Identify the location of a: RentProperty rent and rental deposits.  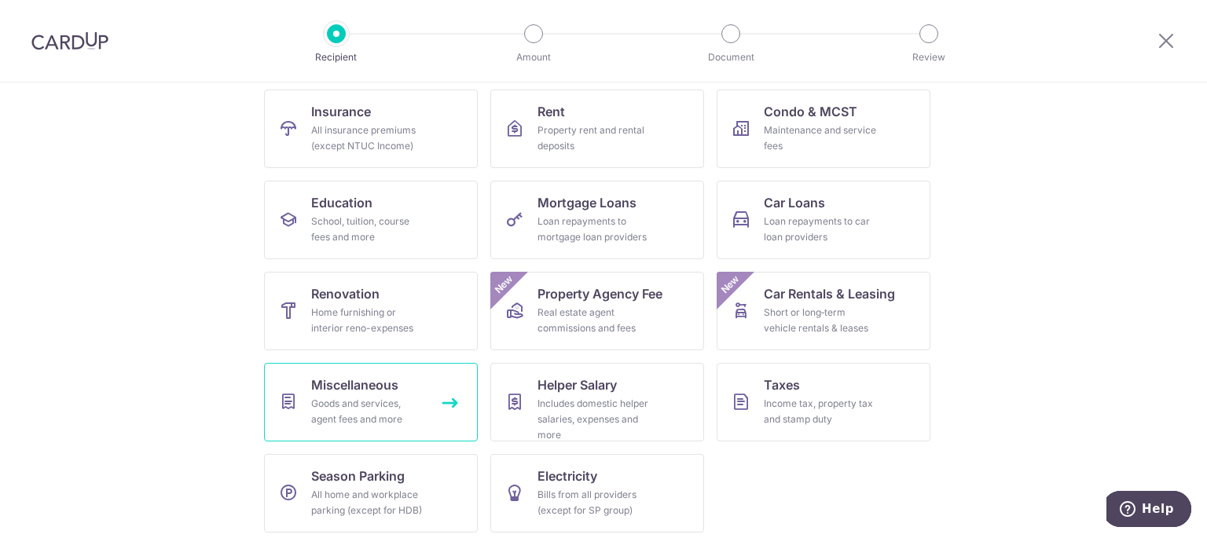
(597, 129).